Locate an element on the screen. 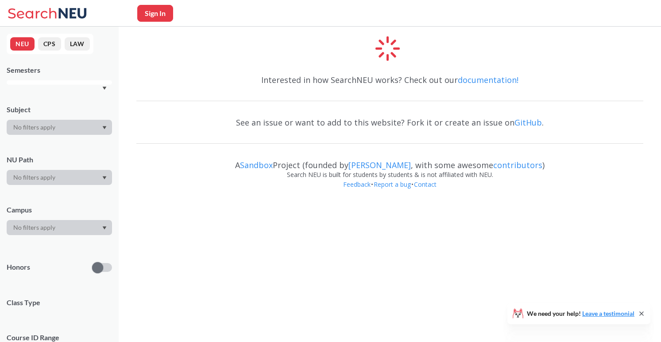 This screenshot has height=342, width=661. div: Subject is located at coordinates (59, 109).